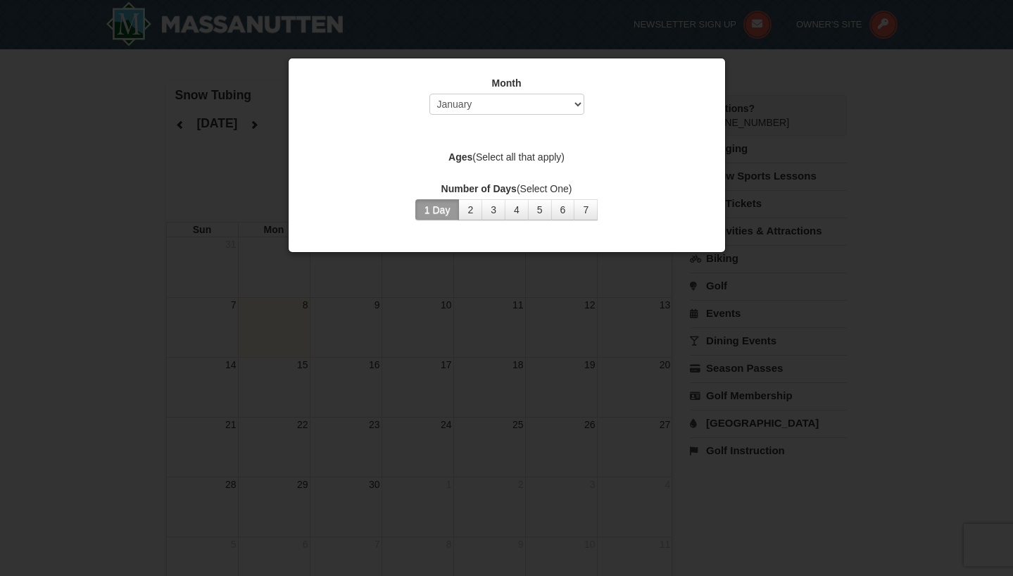 Image resolution: width=1013 pixels, height=576 pixels. Describe the element at coordinates (563, 210) in the screenshot. I see `button: 6` at that location.